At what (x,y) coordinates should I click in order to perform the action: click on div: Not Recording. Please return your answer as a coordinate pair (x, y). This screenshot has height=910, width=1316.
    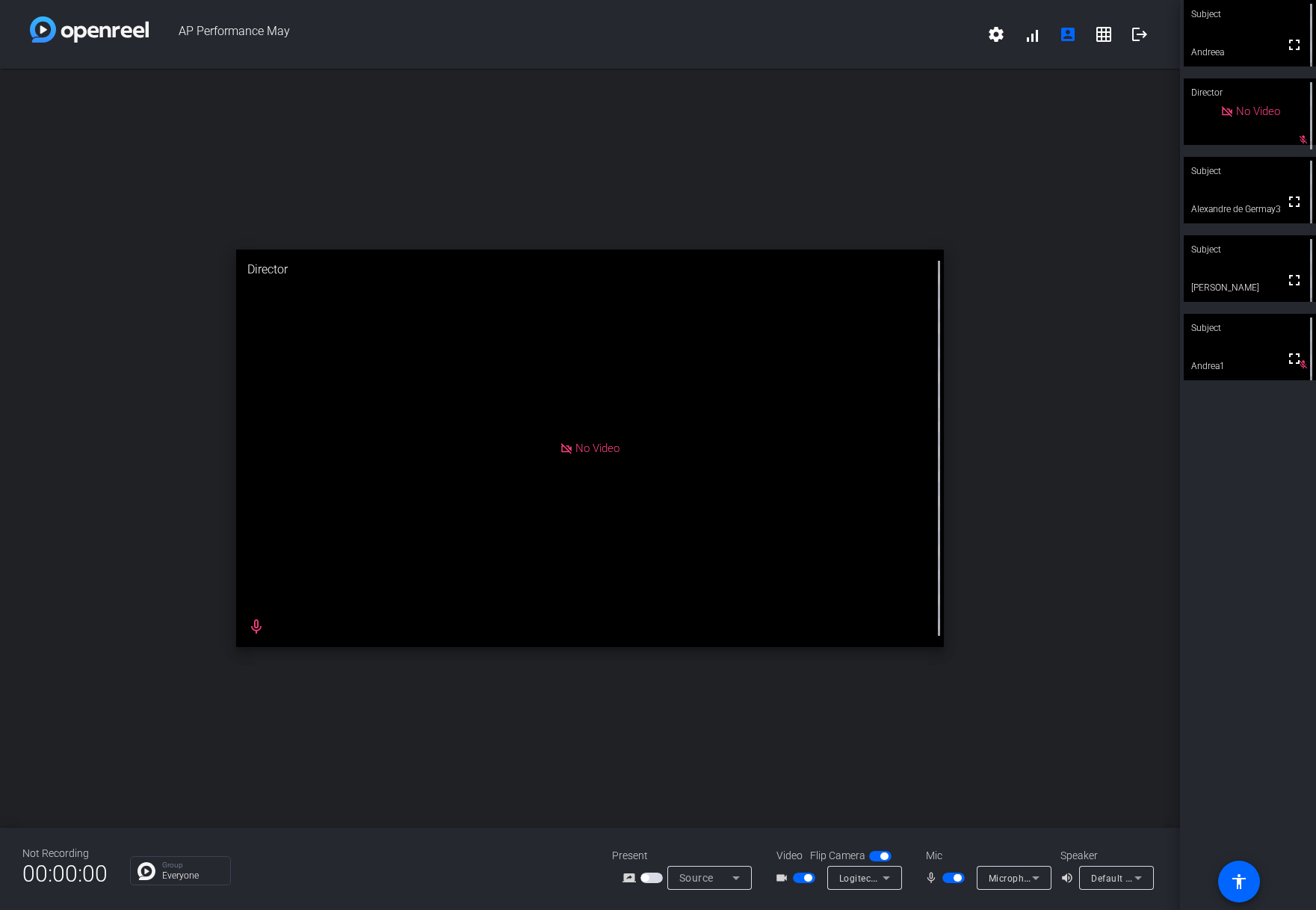
    Looking at the image, I should click on (65, 854).